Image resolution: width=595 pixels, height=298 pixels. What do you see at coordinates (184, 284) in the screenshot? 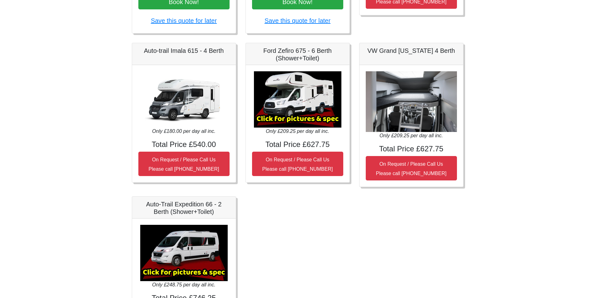
I see `i: Only £248.75 per day all inc.` at bounding box center [184, 284].